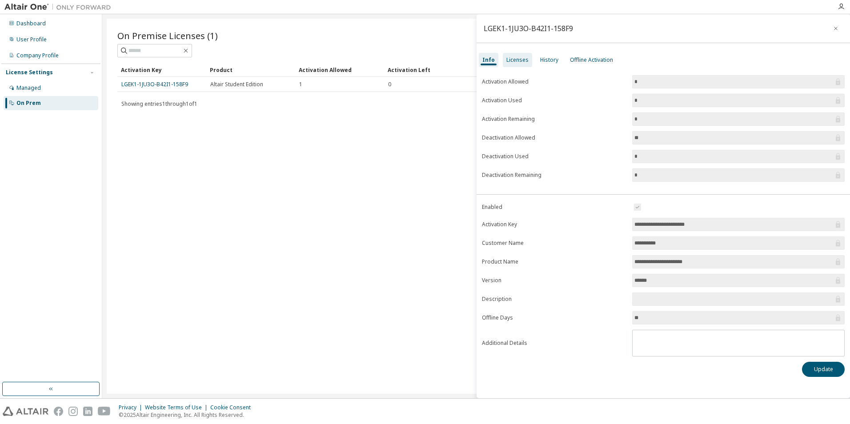 The width and height of the screenshot is (850, 424). What do you see at coordinates (555, 207) in the screenshot?
I see `label: Enabled` at bounding box center [555, 207].